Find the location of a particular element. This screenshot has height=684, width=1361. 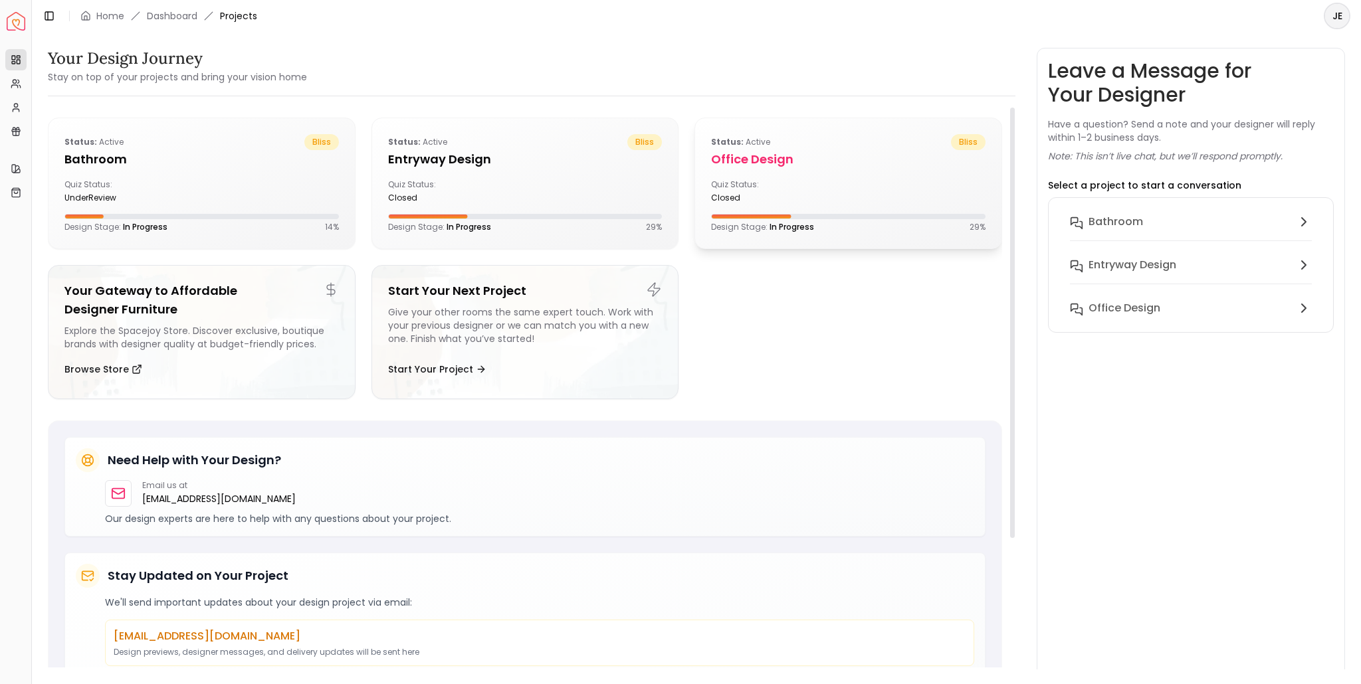

h5: Need Help with Your Design? is located at coordinates (194, 460).